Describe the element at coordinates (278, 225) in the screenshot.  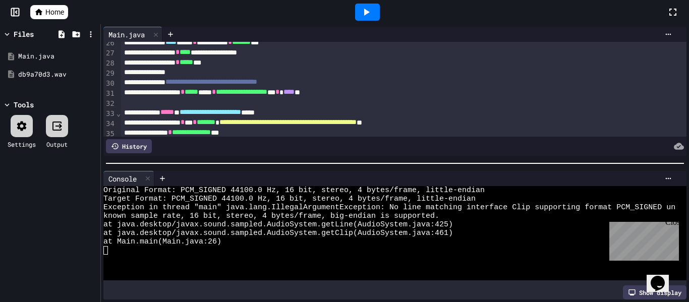
I see `span: at java.desktop/javax.sound.sampled.AudioSystem.getLine(AudioSystem.java:425)` at that location.